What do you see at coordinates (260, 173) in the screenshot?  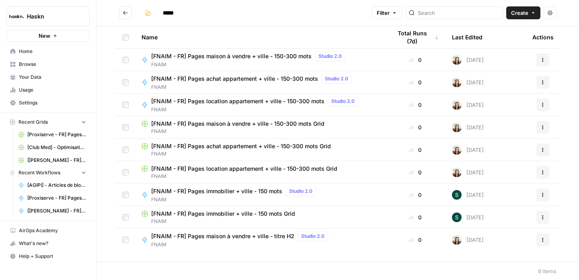 I see `a: [FNAIM - FR] Pages location appartement + ville - 150-300 mots GridFNAIM` at bounding box center [260, 173].